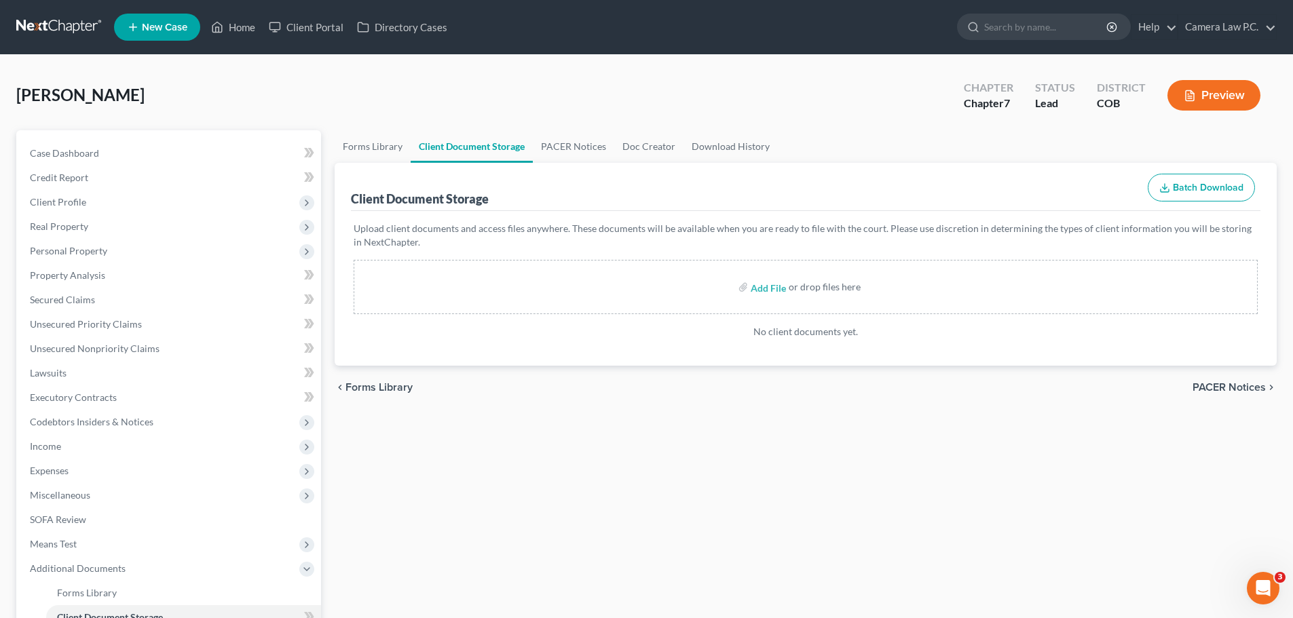  I want to click on input: Search by name..., so click(1046, 26).